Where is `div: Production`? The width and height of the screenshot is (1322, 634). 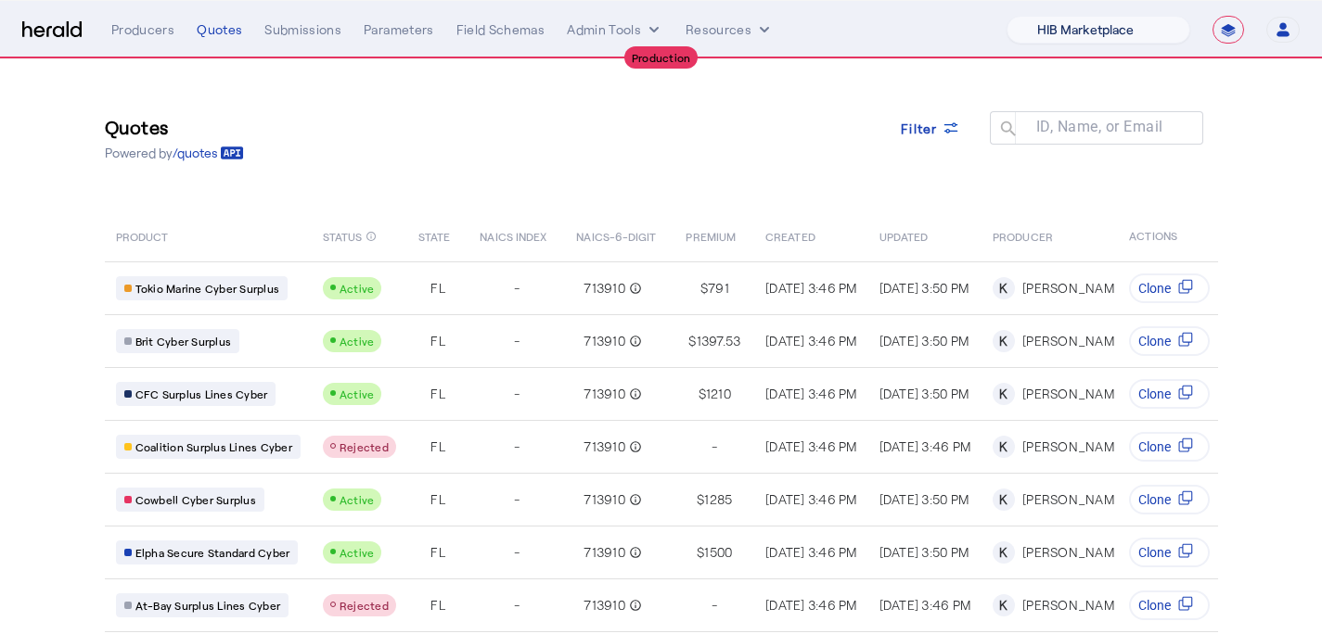 div: Production is located at coordinates (661, 58).